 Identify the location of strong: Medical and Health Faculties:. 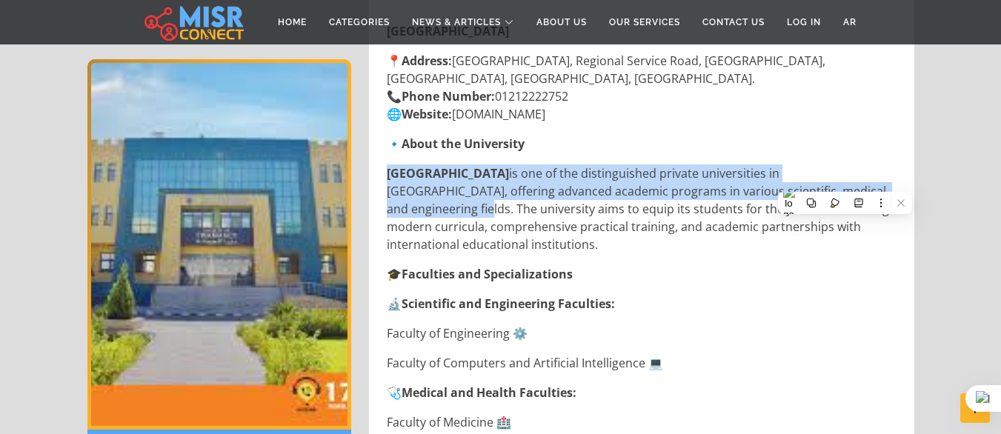
(489, 393).